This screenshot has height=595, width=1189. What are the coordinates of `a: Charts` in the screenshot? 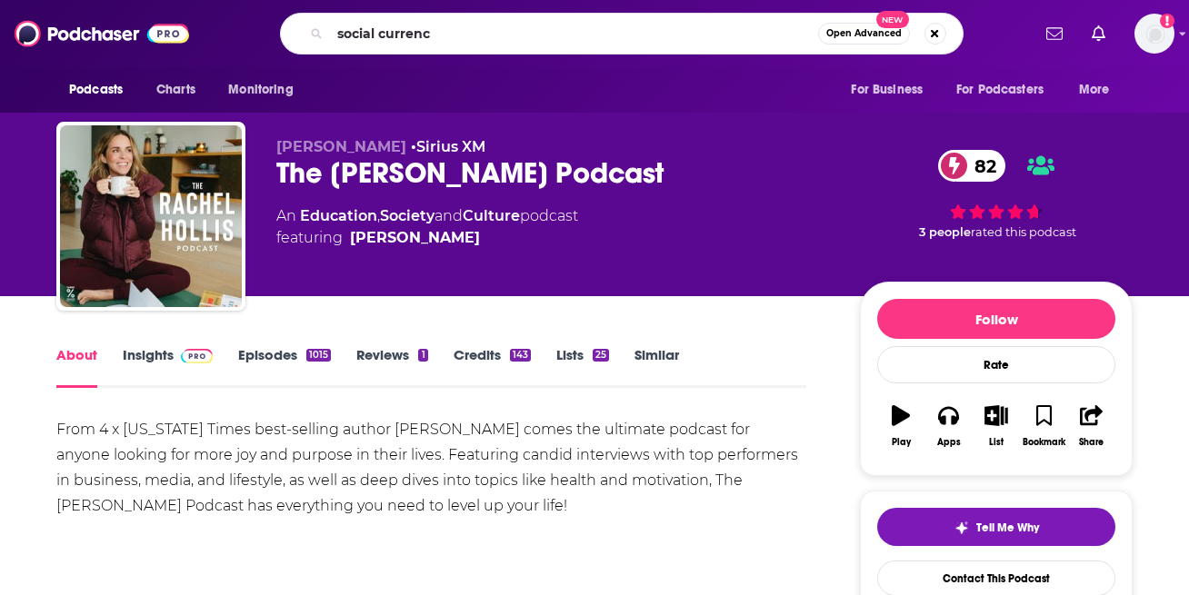 It's located at (175, 90).